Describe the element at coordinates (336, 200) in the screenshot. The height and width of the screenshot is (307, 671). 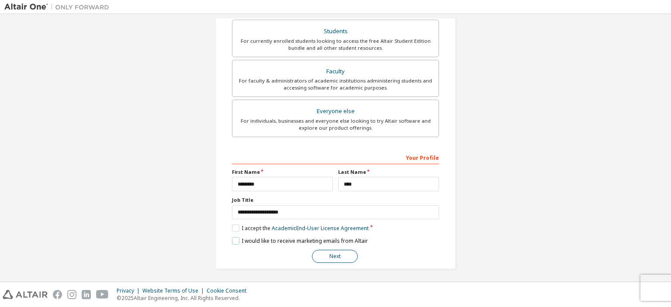
I see `label: Job Title` at that location.